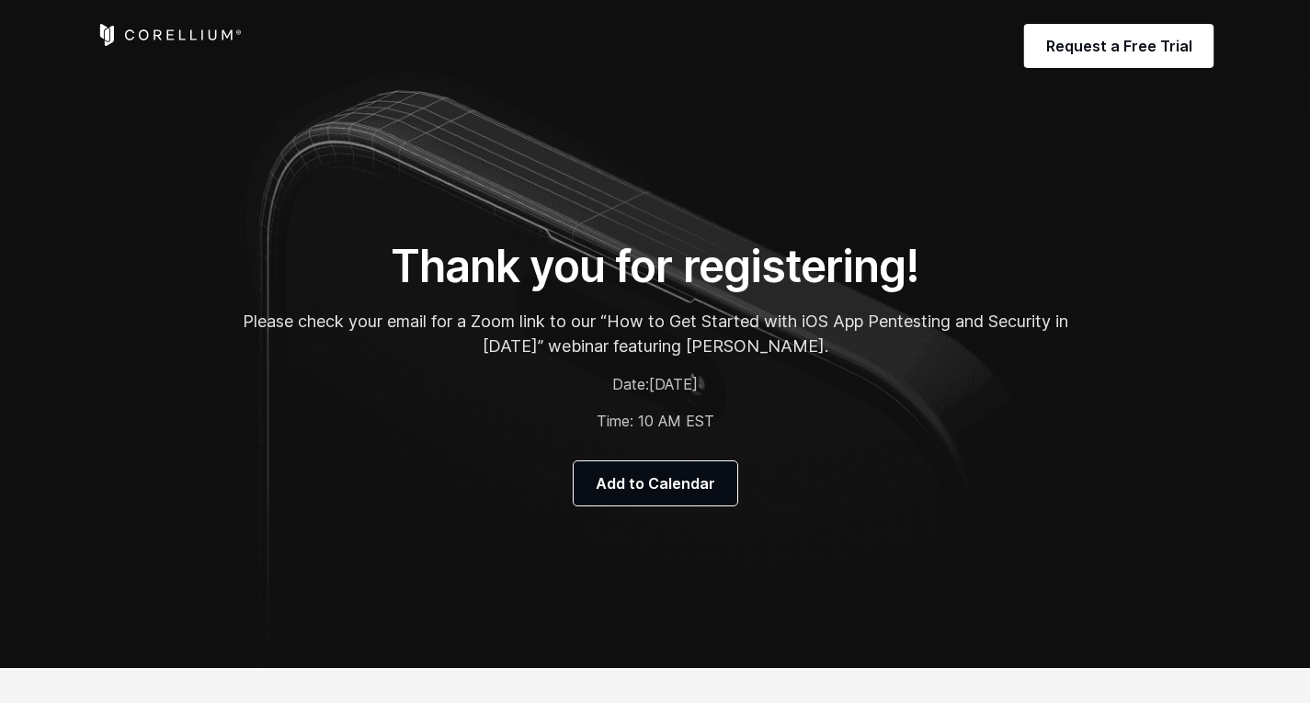 This screenshot has height=703, width=1310. Describe the element at coordinates (655, 483) in the screenshot. I see `span: Add to Calendar` at that location.